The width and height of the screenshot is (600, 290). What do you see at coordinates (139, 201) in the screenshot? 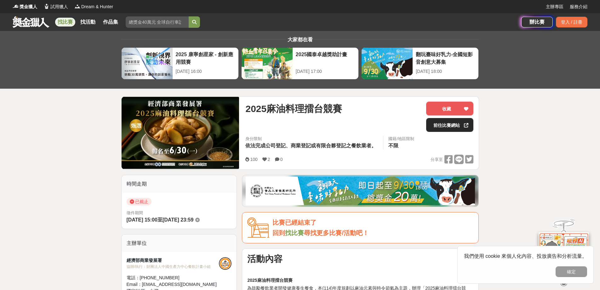
I see `span: 已截止` at bounding box center [139, 201].